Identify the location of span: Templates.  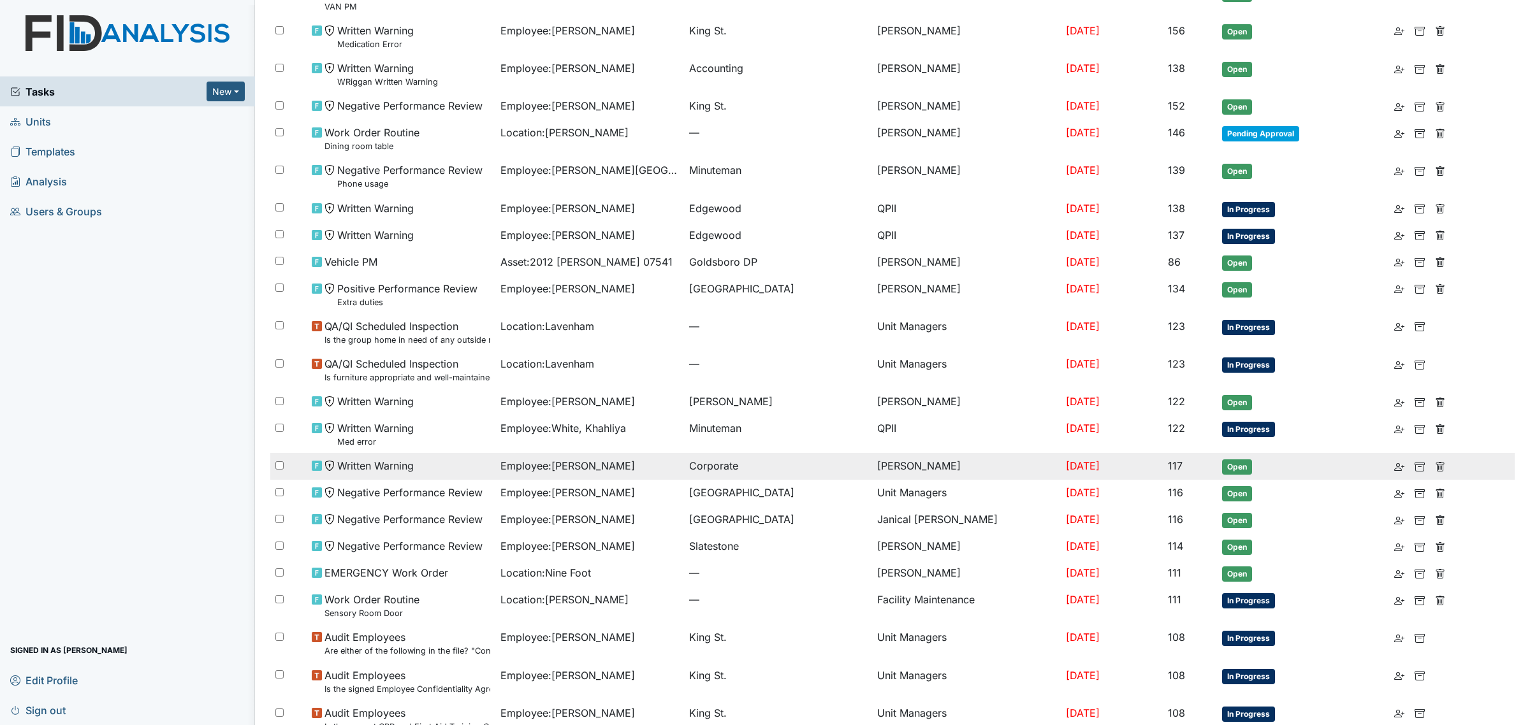
(43, 151).